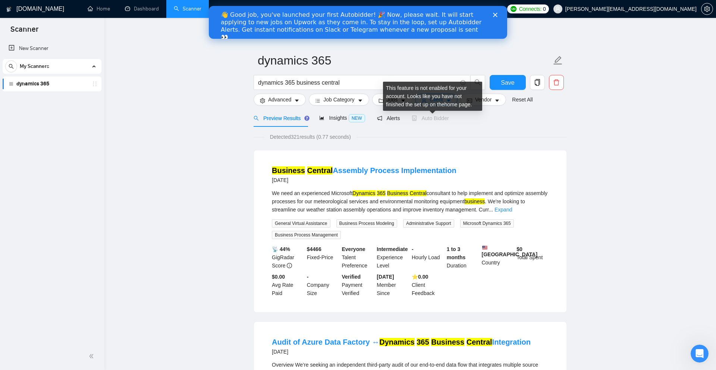 The height and width of the screenshot is (370, 716). Describe the element at coordinates (389, 118) in the screenshot. I see `span: Alerts` at that location.